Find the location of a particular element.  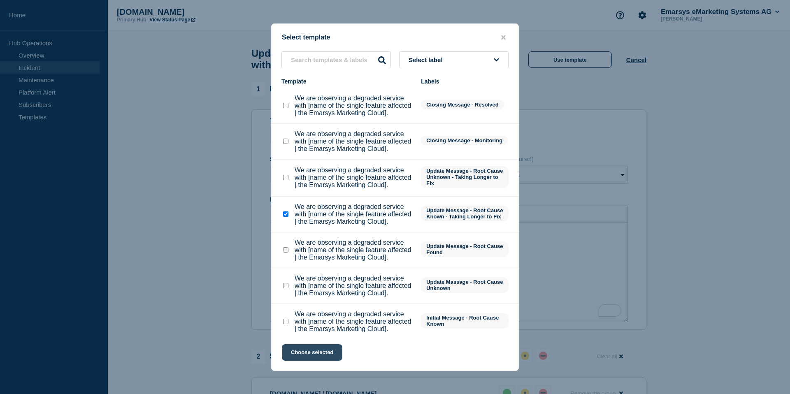

span: Initial Message - Root Cause Known is located at coordinates (464, 321).